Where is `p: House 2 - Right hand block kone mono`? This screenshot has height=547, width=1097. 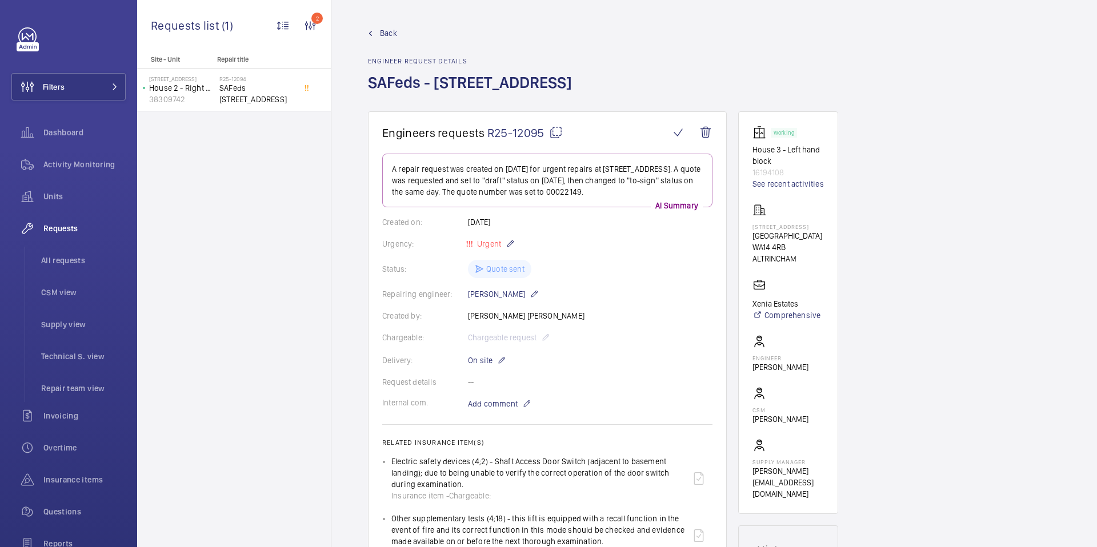 p: House 2 - Right hand block kone mono is located at coordinates (182, 88).